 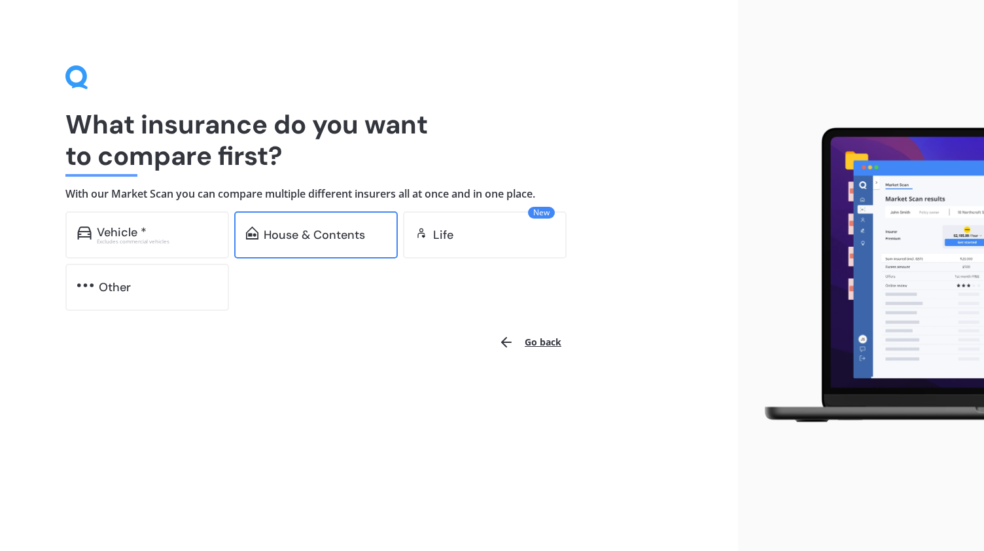 What do you see at coordinates (422, 233) in the screenshot?
I see `img: life.f720d6a2d7cdcd3ad642.svg` at bounding box center [422, 233].